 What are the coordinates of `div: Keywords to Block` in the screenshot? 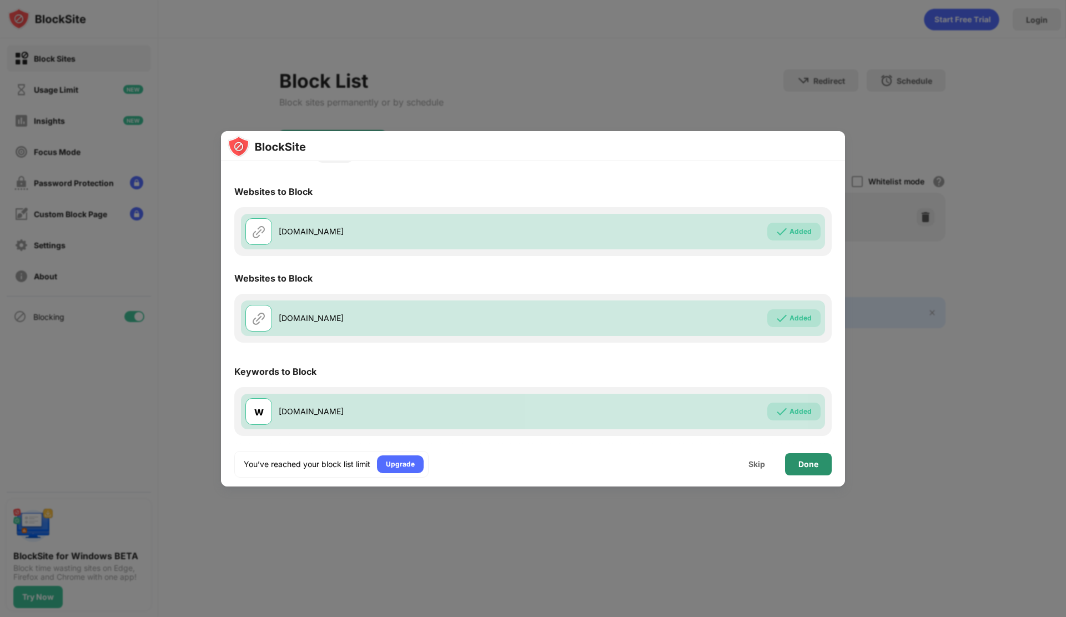 It's located at (275, 371).